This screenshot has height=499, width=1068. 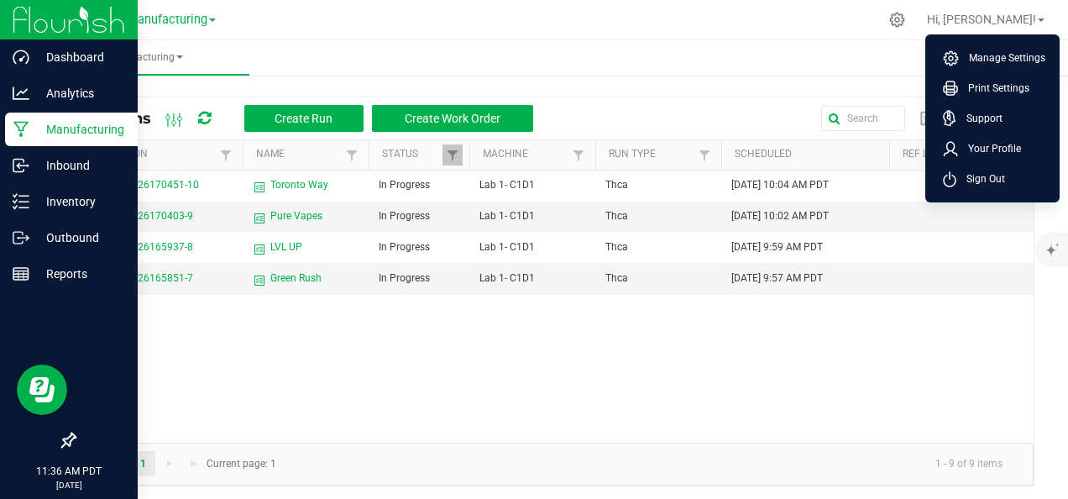 What do you see at coordinates (143, 463) in the screenshot?
I see `a: Page 1` at bounding box center [143, 463].